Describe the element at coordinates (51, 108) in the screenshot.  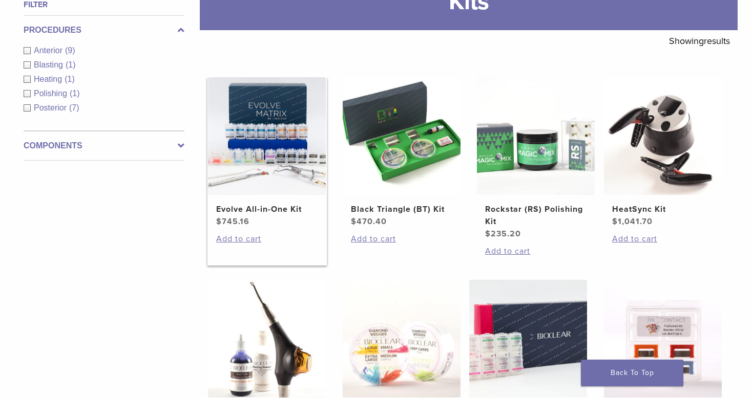
I see `span: Posterior` at that location.